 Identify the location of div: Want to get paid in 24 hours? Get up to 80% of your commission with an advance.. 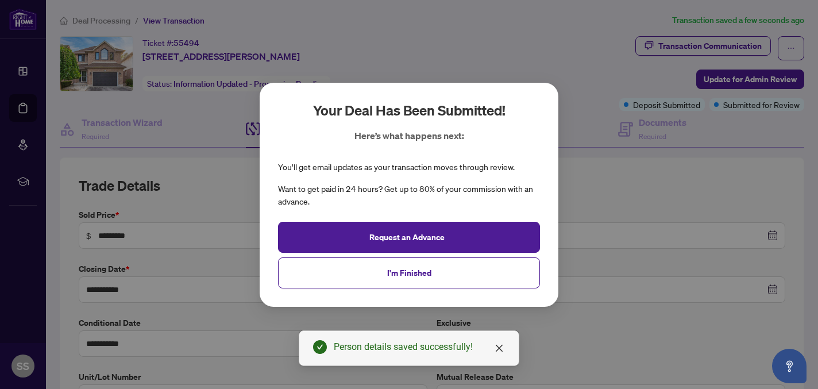
(409, 195).